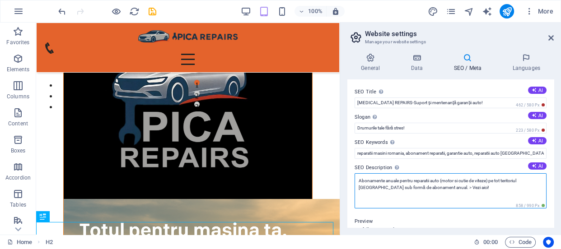  What do you see at coordinates (18, 151) in the screenshot?
I see `p: Boxes` at bounding box center [18, 151].